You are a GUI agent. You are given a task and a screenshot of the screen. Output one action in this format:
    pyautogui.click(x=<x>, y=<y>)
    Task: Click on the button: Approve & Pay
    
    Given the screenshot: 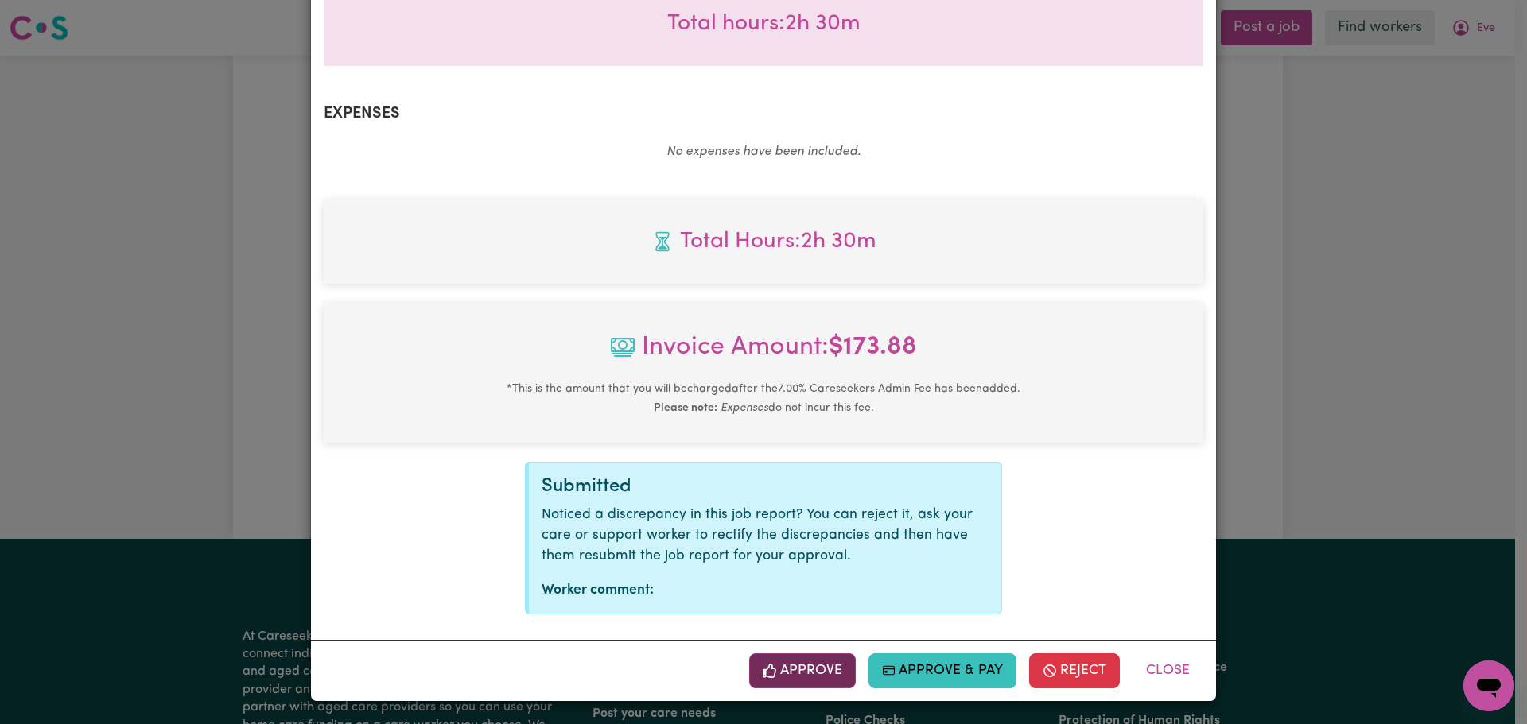 What is the action you would take?
    pyautogui.click(x=942, y=671)
    